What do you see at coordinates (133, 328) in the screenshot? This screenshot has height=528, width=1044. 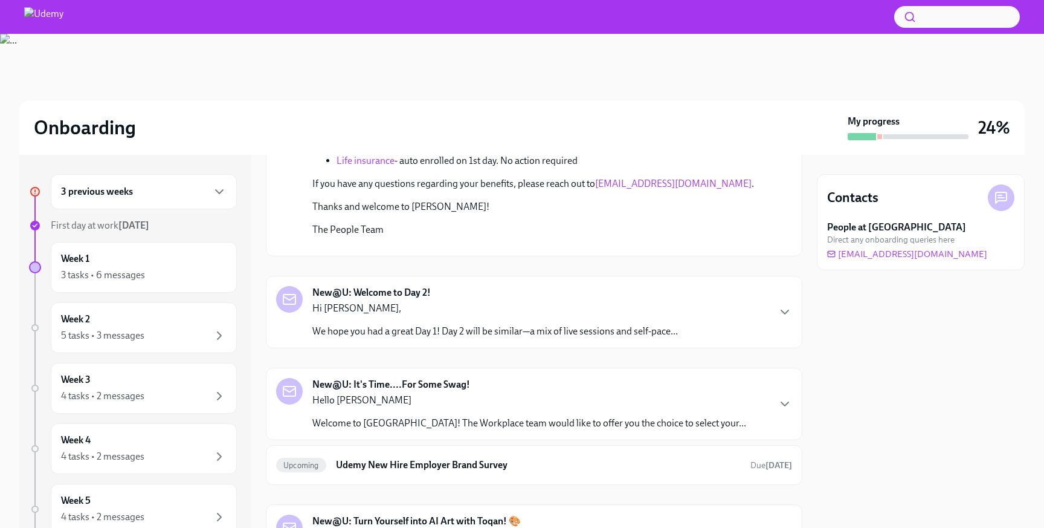 I see `a: Week 25 tasks • 3 messages` at bounding box center [133, 328].